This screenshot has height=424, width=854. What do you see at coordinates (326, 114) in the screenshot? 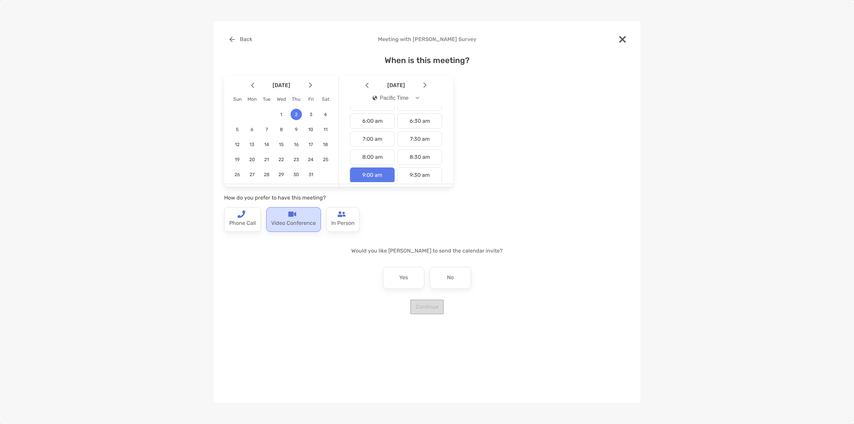
I see `span: 4` at bounding box center [326, 114].